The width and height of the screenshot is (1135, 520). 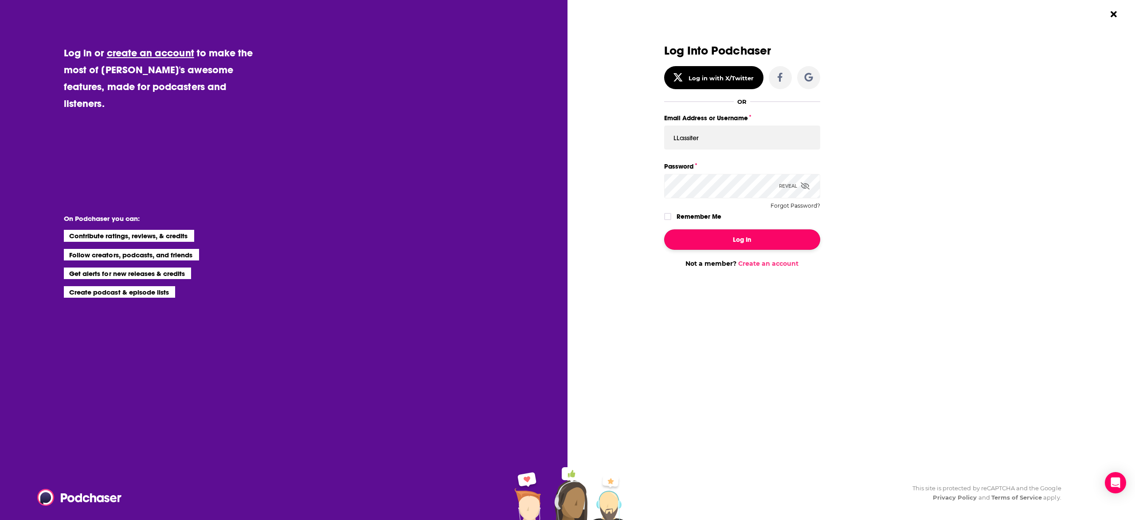 I want to click on button: Forgot Password?, so click(x=795, y=206).